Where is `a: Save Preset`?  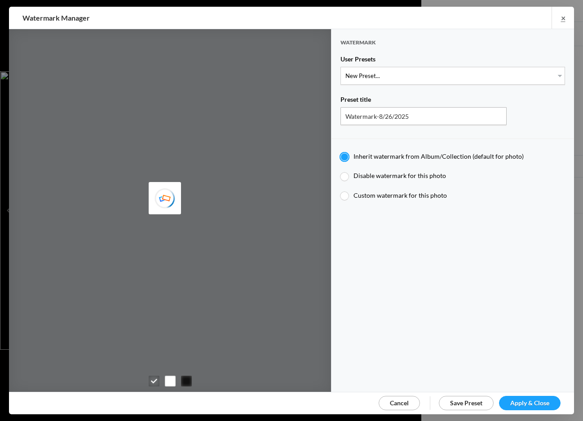 a: Save Preset is located at coordinates (466, 403).